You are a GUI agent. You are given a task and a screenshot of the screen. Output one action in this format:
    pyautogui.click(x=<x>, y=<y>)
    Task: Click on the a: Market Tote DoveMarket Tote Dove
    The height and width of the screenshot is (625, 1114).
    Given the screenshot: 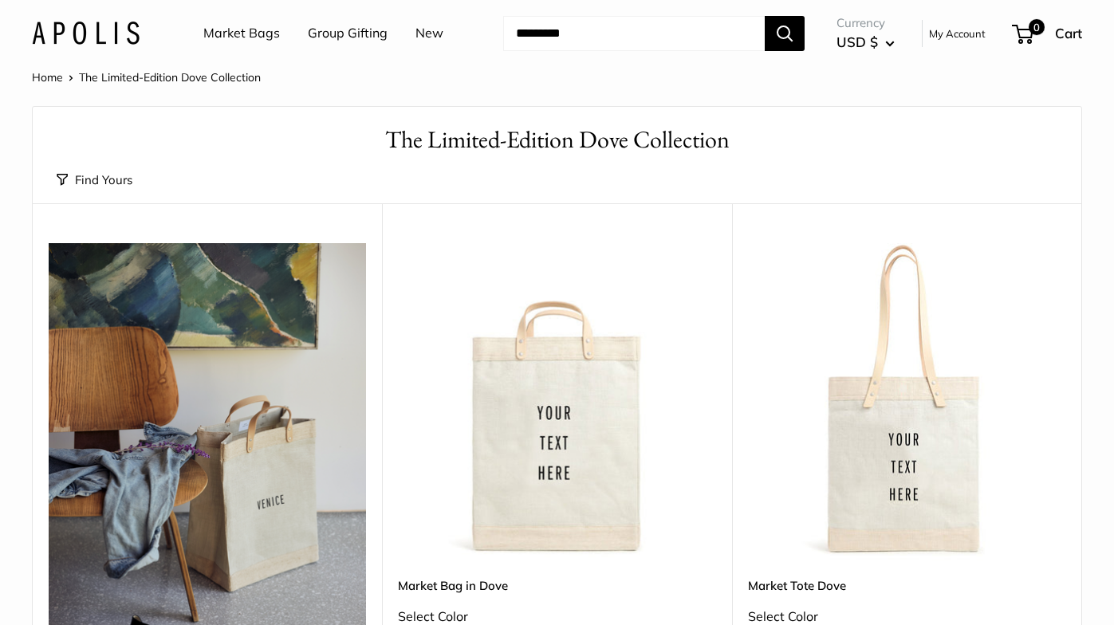 What is the action you would take?
    pyautogui.click(x=907, y=402)
    